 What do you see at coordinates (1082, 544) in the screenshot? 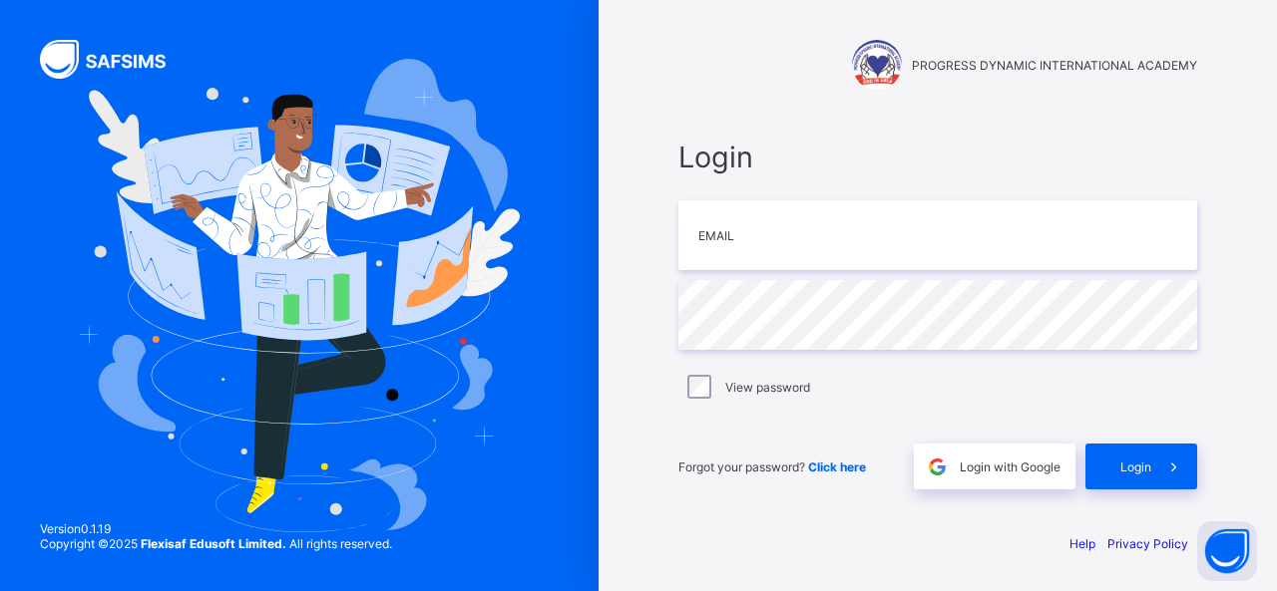
I see `a: Help` at bounding box center [1082, 544].